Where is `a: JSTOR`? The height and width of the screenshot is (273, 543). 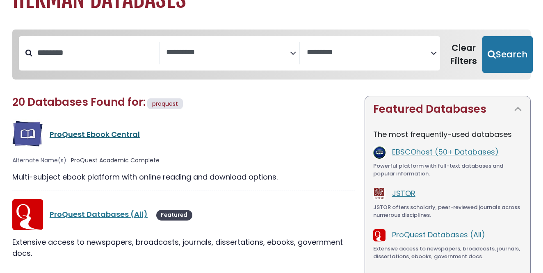
a: JSTOR is located at coordinates (403, 193).